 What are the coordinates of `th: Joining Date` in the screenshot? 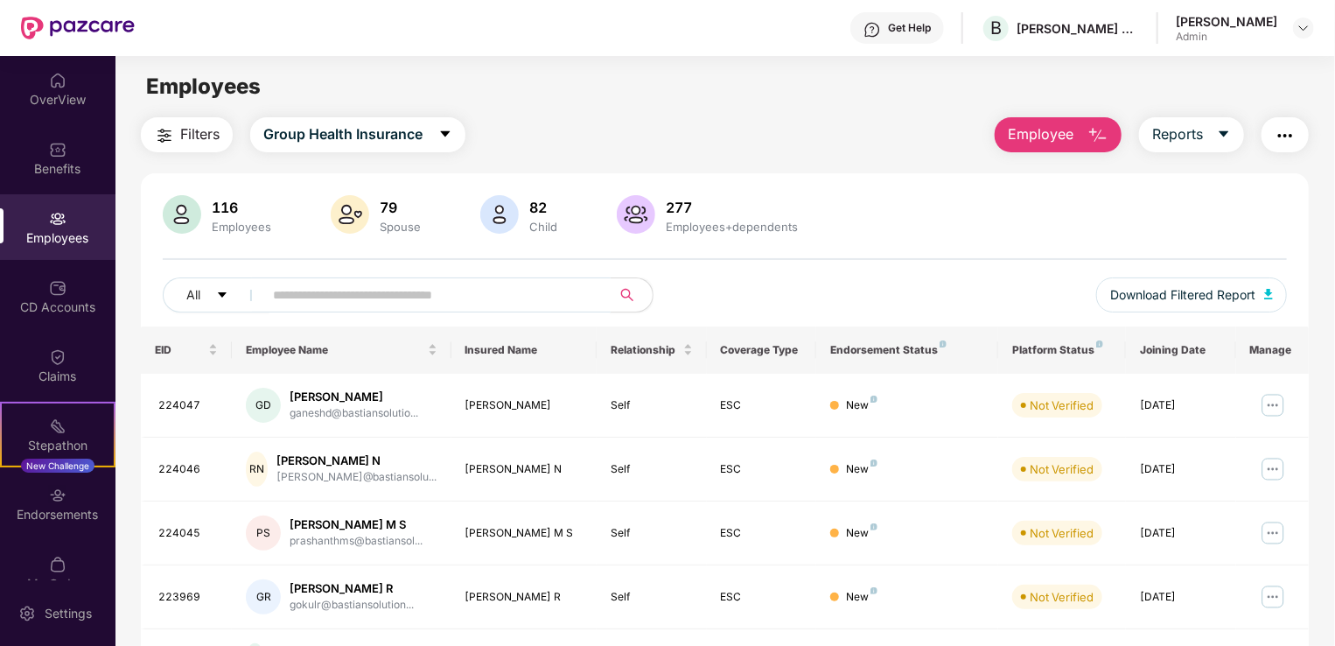 It's located at (1180, 350).